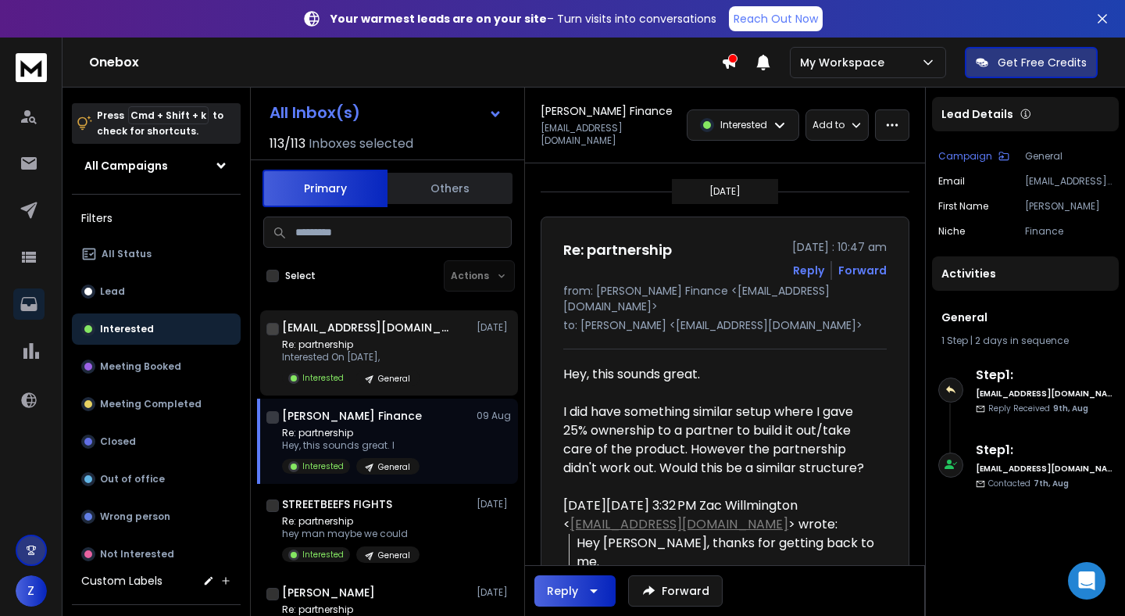 Image resolution: width=1125 pixels, height=616 pixels. Describe the element at coordinates (1087, 580) in the screenshot. I see `div: Open Intercom Messenger` at that location.